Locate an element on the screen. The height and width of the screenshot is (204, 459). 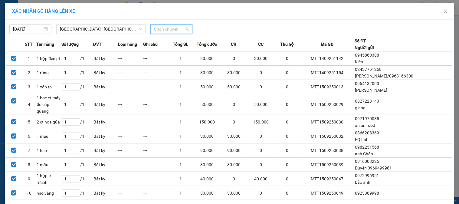
td: 1 hso is located at coordinates (49, 150).